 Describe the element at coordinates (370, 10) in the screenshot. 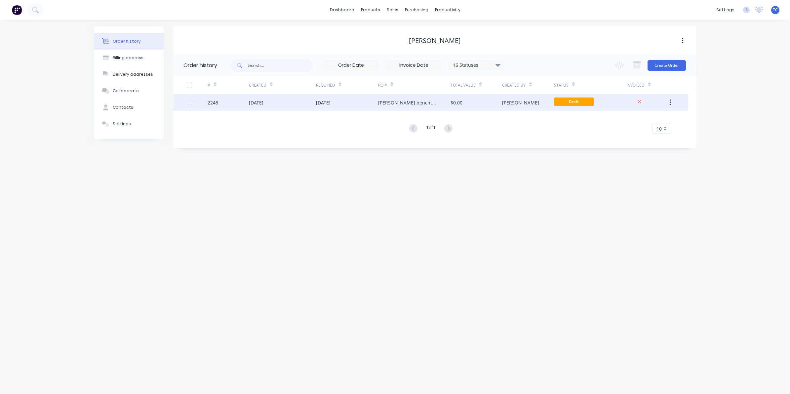

I see `div: products` at that location.